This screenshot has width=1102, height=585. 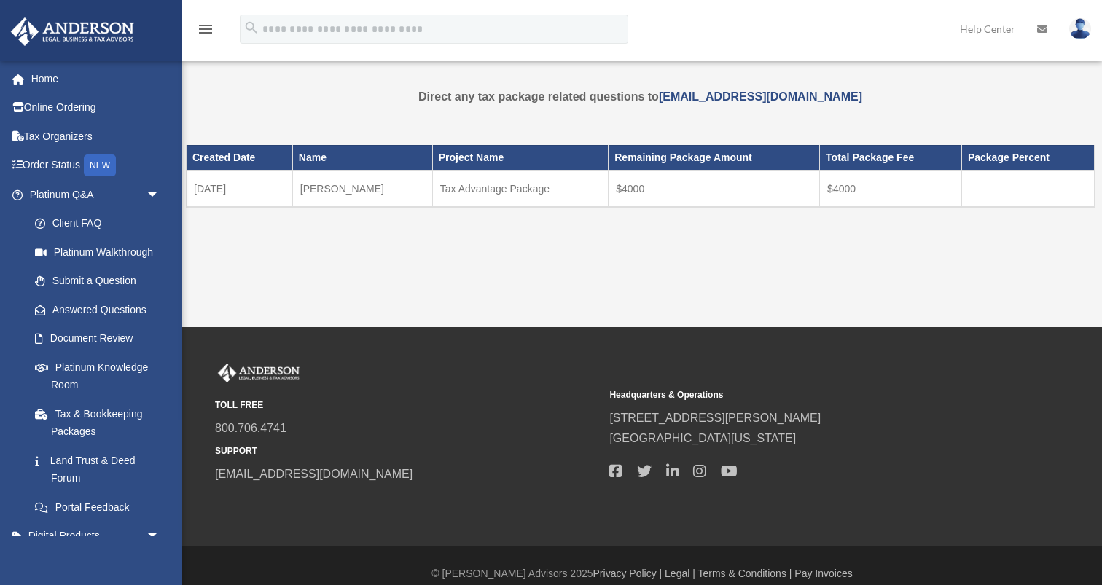 What do you see at coordinates (101, 376) in the screenshot?
I see `a: Platinum Knowledge Room` at bounding box center [101, 376].